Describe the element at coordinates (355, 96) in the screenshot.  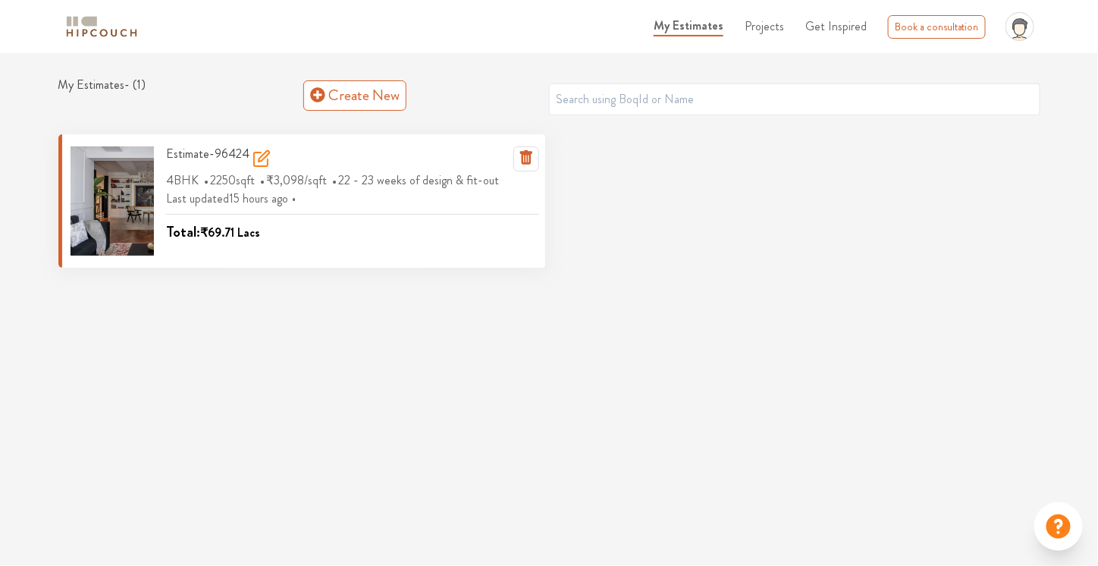
I see `a: Create New` at that location.